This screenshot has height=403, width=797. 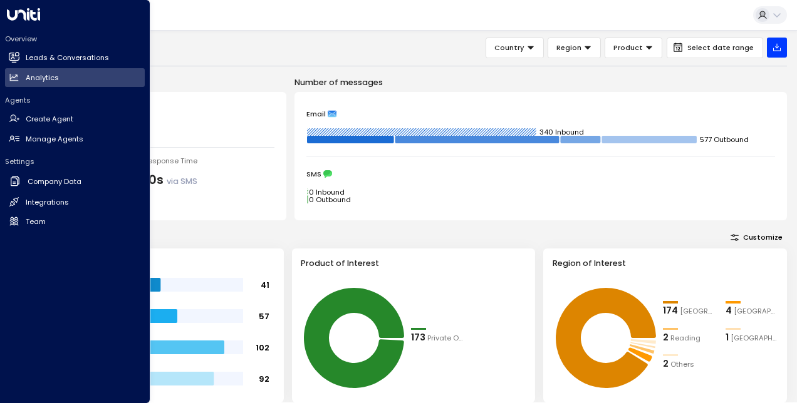 I want to click on p: Number of messages, so click(x=540, y=82).